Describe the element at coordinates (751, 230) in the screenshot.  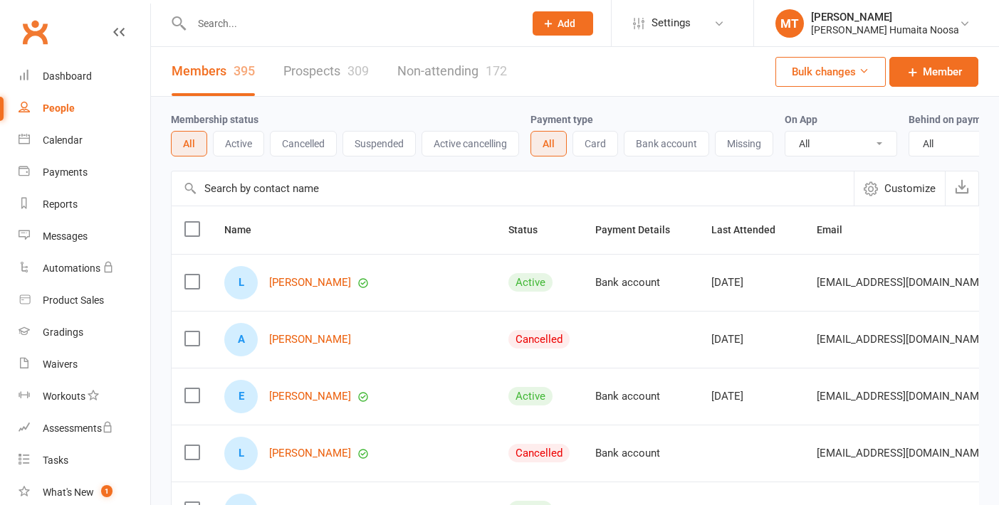
I see `button: Last Attended` at that location.